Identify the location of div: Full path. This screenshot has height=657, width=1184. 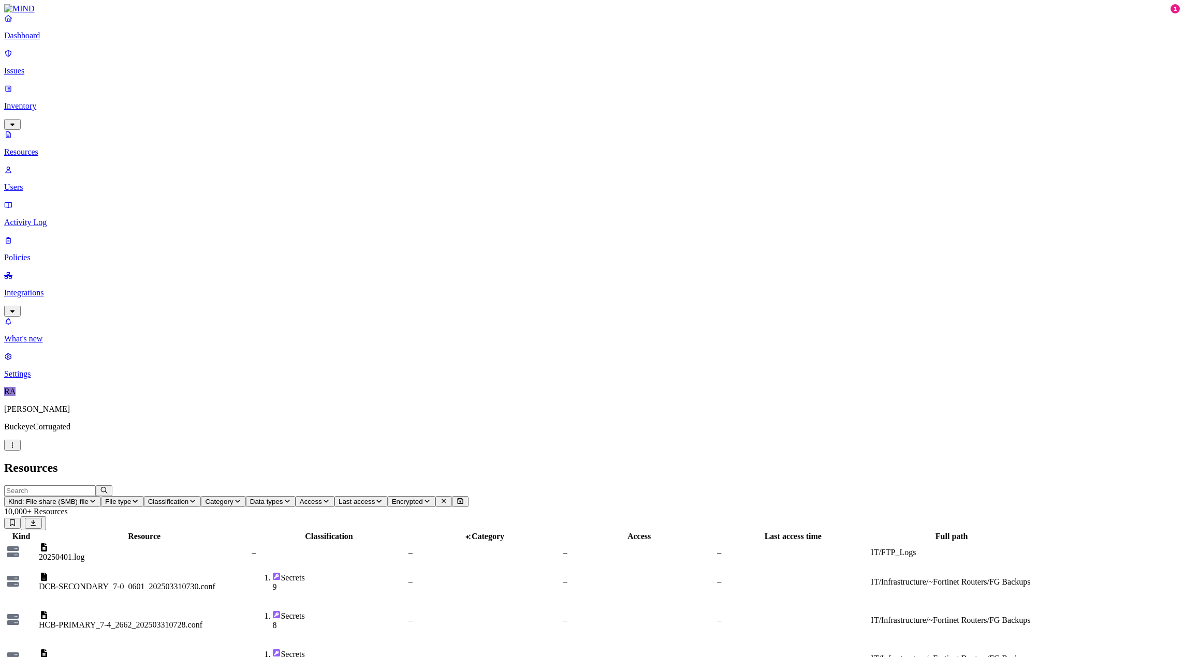
(952, 537).